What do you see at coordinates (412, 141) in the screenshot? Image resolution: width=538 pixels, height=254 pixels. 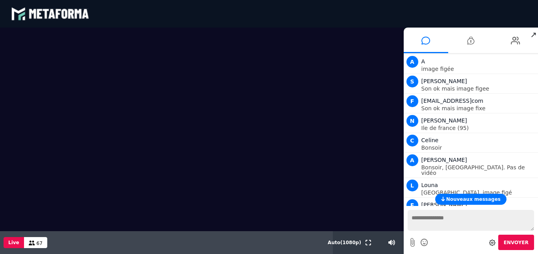 I see `span: C` at bounding box center [412, 141].